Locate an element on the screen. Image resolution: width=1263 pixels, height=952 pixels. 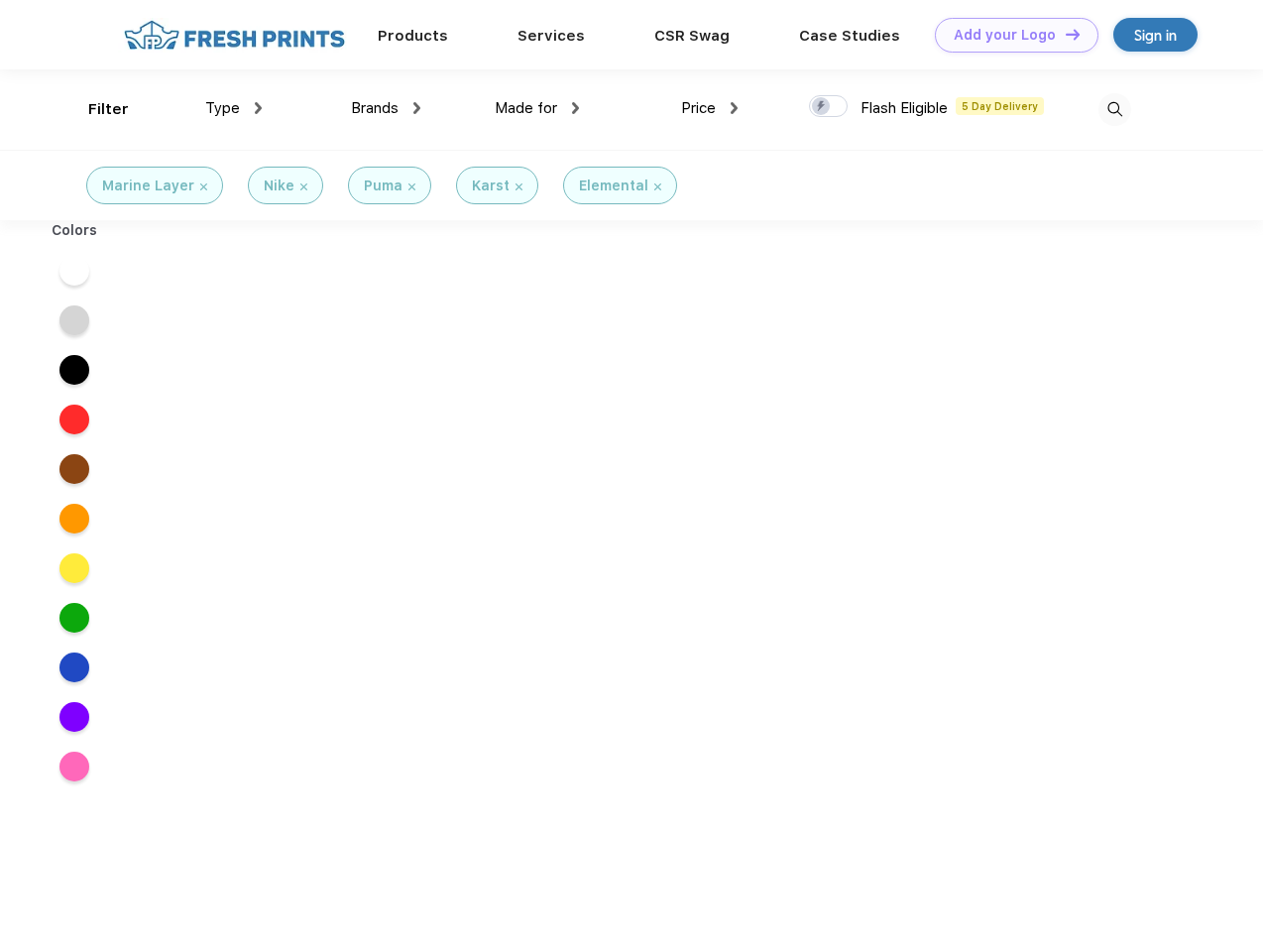
div: Karst is located at coordinates (491, 186).